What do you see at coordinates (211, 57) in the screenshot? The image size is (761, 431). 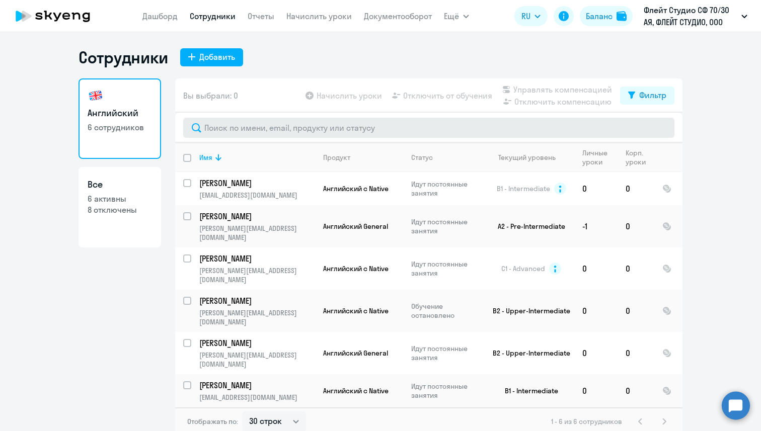 I see `button: Добавить` at bounding box center [211, 57].